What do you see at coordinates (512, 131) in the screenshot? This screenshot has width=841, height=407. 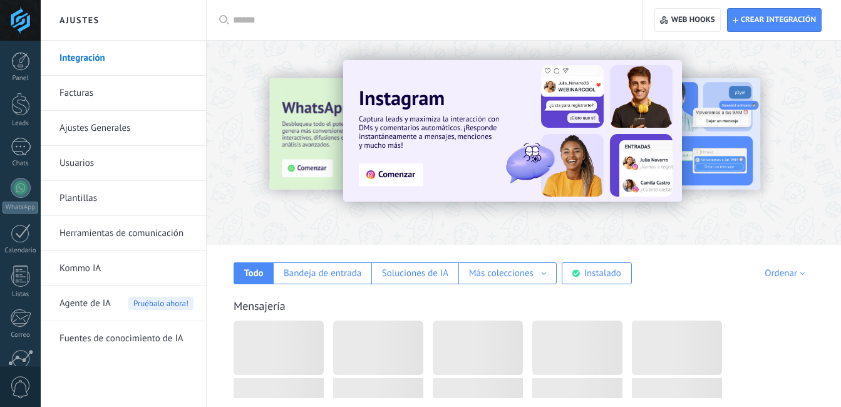 I see `img: Slide 1` at bounding box center [512, 131].